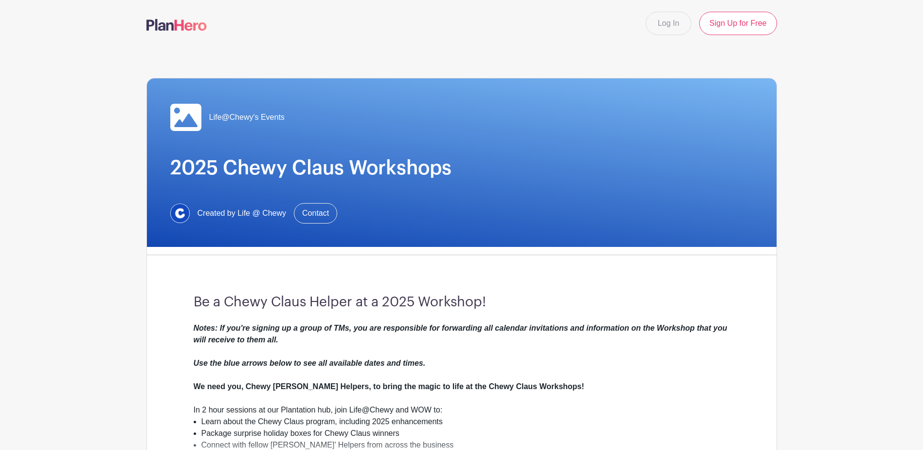 This screenshot has width=923, height=450. What do you see at coordinates (462, 168) in the screenshot?
I see `h1: 2025 Chewy Claus Workshops` at bounding box center [462, 168].